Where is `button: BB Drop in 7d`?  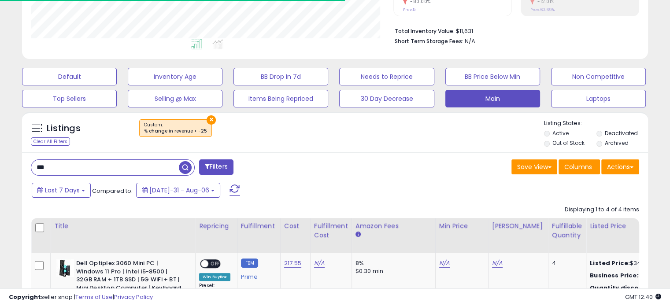 button: BB Drop in 7d is located at coordinates (281, 77).